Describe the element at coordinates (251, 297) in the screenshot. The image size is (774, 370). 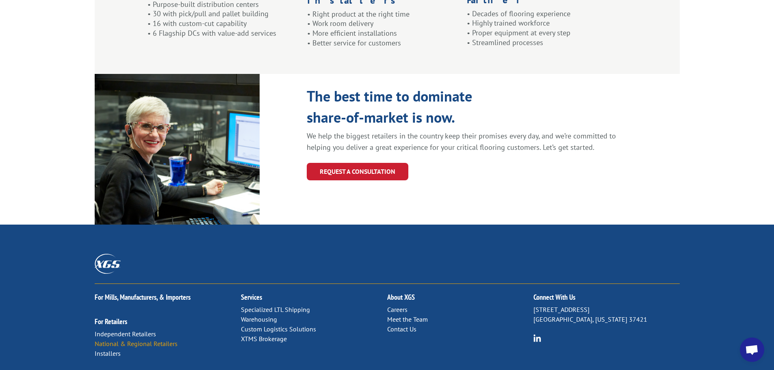
I see `a: Services` at that location.